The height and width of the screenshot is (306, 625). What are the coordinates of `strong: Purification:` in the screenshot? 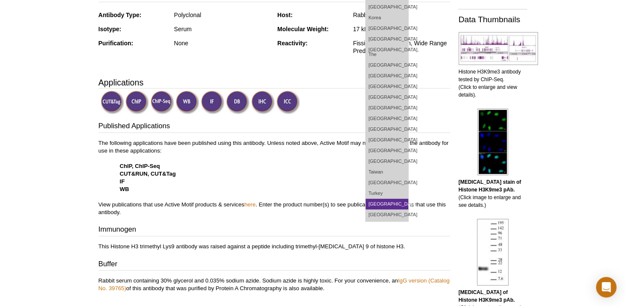 It's located at (116, 43).